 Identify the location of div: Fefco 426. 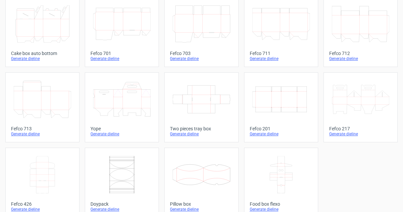
(42, 204).